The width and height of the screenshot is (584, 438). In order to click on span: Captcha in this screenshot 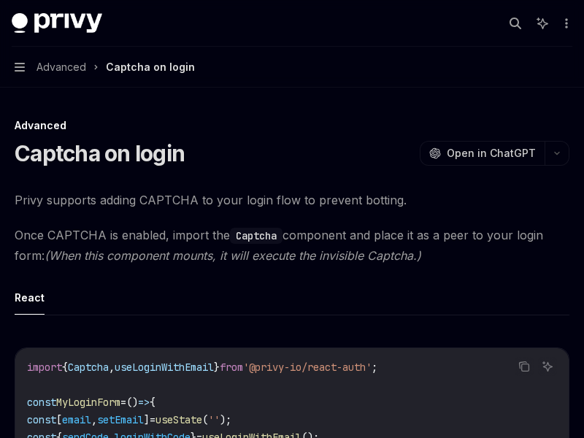, I will do `click(88, 367)`.